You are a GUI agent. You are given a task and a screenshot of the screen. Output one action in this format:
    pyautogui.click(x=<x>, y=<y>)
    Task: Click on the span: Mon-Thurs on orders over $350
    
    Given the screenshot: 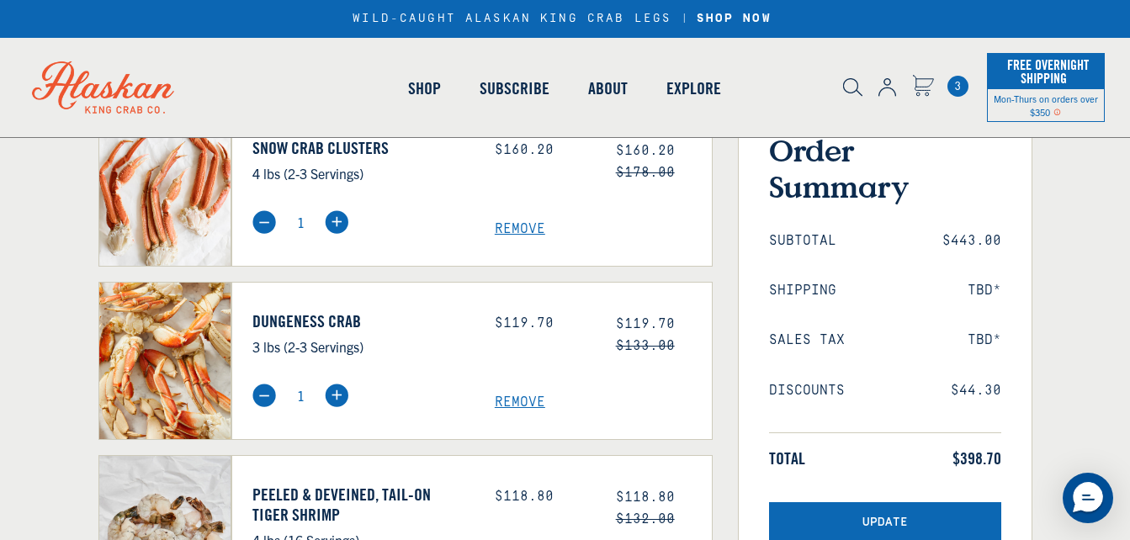 What is the action you would take?
    pyautogui.click(x=1046, y=105)
    